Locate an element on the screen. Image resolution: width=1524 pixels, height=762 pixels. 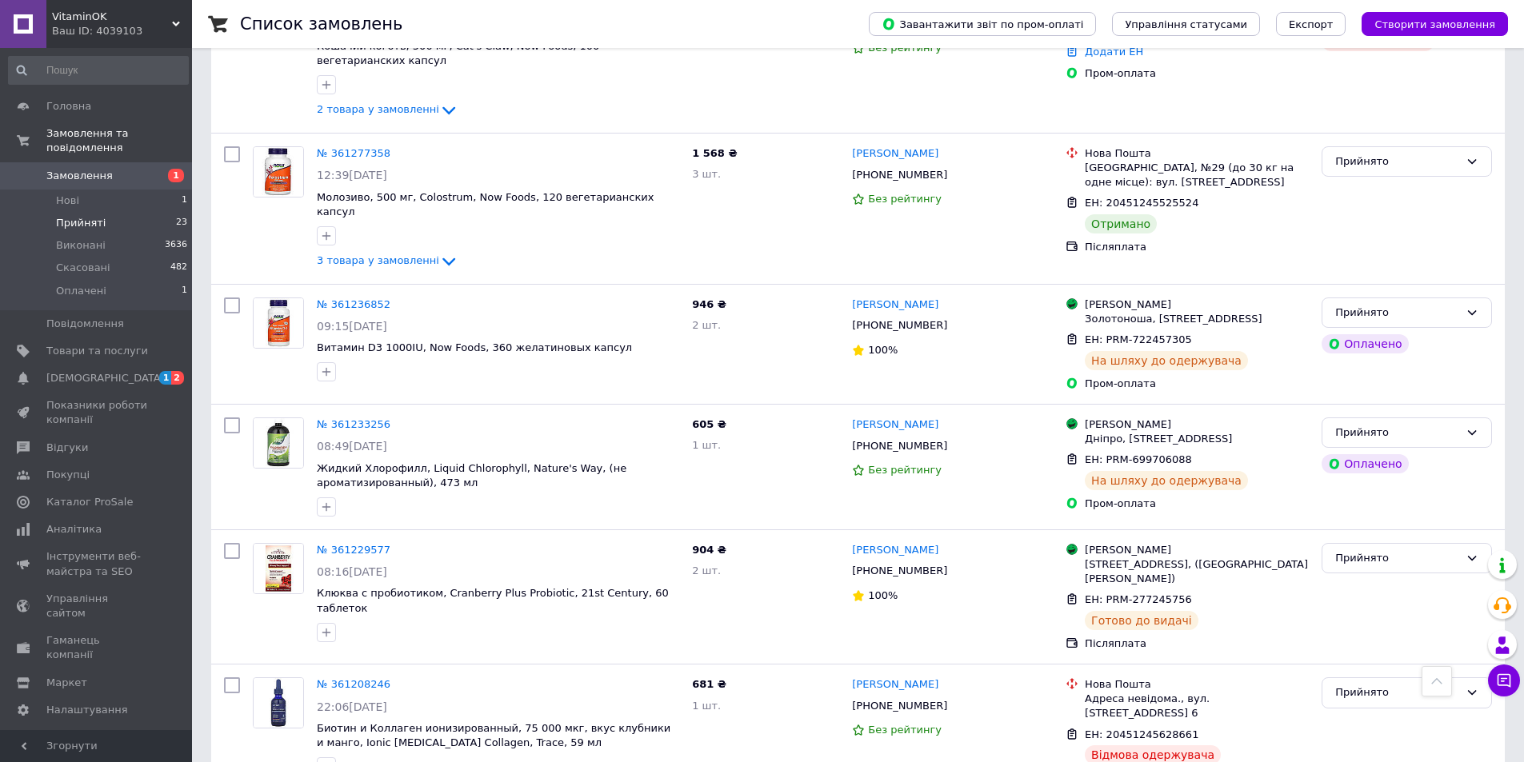
span: 1 568 ₴ is located at coordinates (714, 153).